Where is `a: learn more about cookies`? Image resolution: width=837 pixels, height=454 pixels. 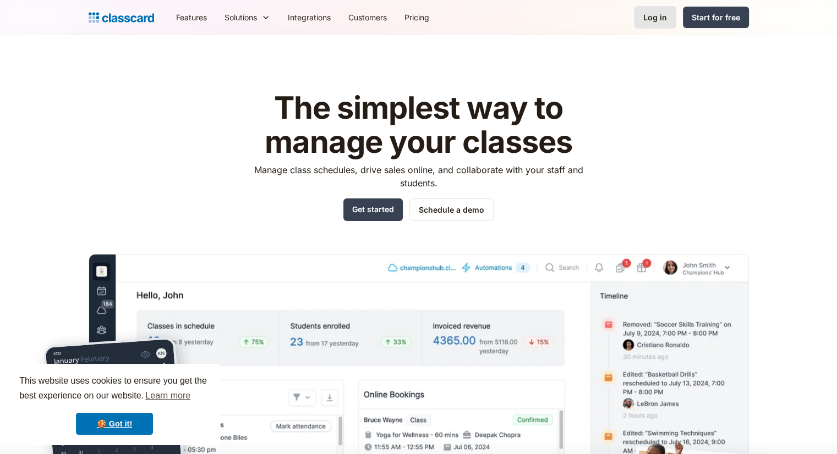
a: learn more about cookies is located at coordinates (168, 396).